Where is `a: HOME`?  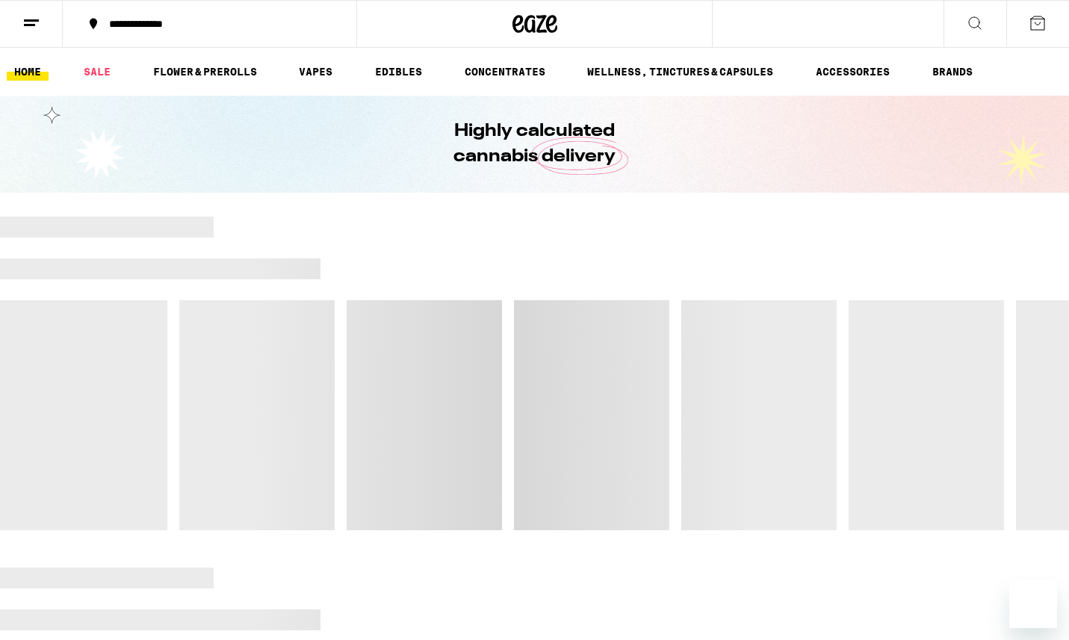 a: HOME is located at coordinates (28, 72).